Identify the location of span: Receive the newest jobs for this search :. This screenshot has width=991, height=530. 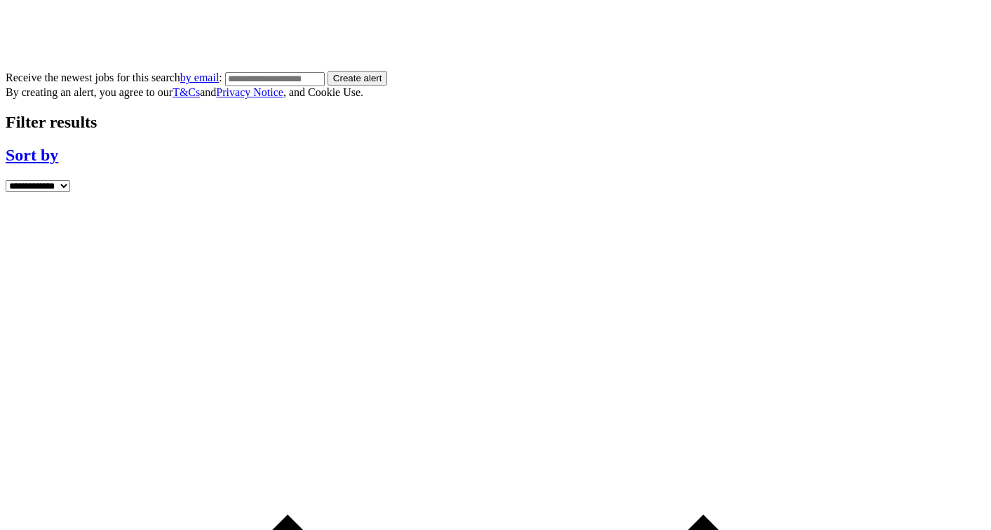
(114, 77).